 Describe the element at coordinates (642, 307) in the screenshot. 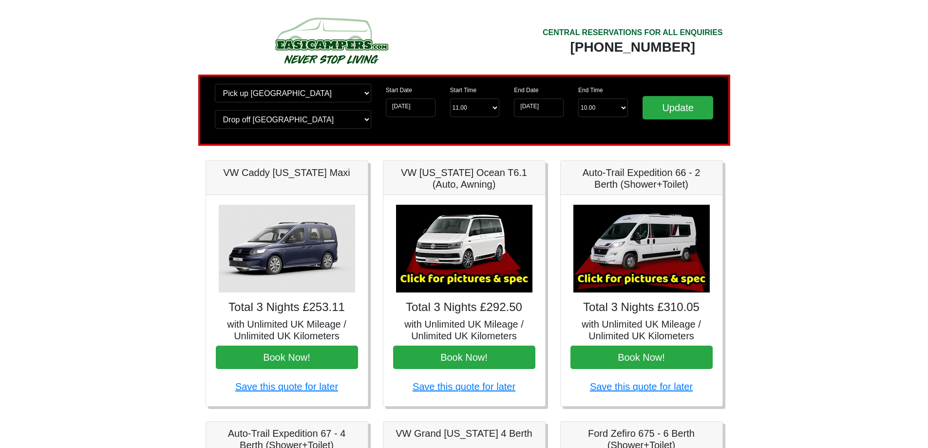

I see `h4: Total 3 Nights £310.05` at that location.